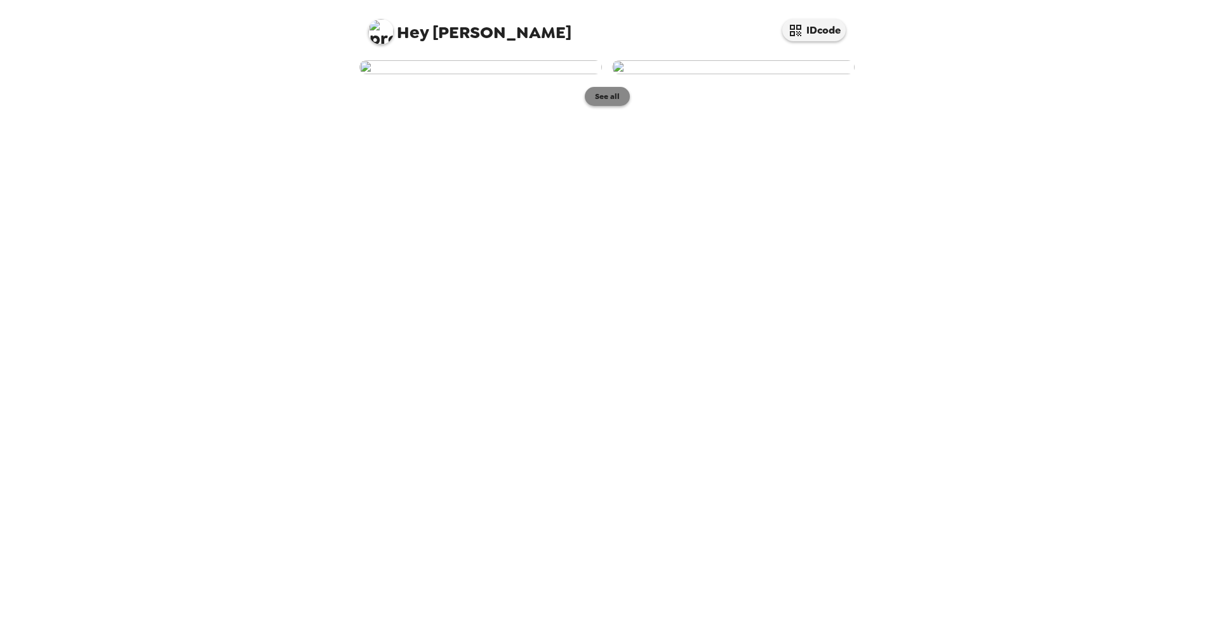 Image resolution: width=1214 pixels, height=625 pixels. Describe the element at coordinates (607, 97) in the screenshot. I see `button: See all` at that location.